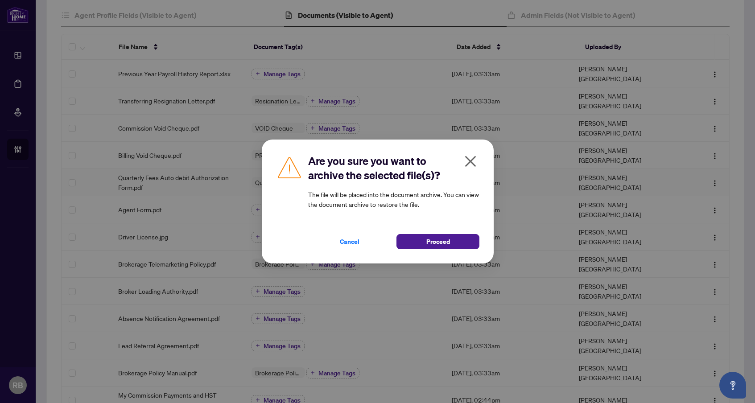  Describe the element at coordinates (733, 385) in the screenshot. I see `button: Open asap` at that location.